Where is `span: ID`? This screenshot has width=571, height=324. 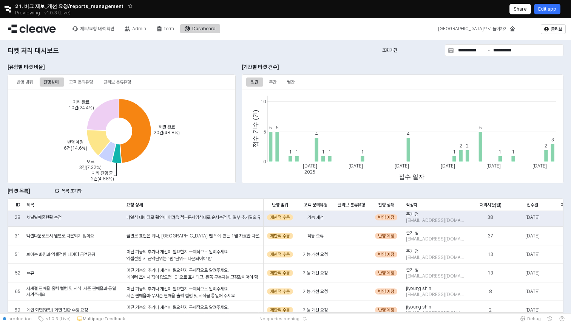 span: ID is located at coordinates (18, 205).